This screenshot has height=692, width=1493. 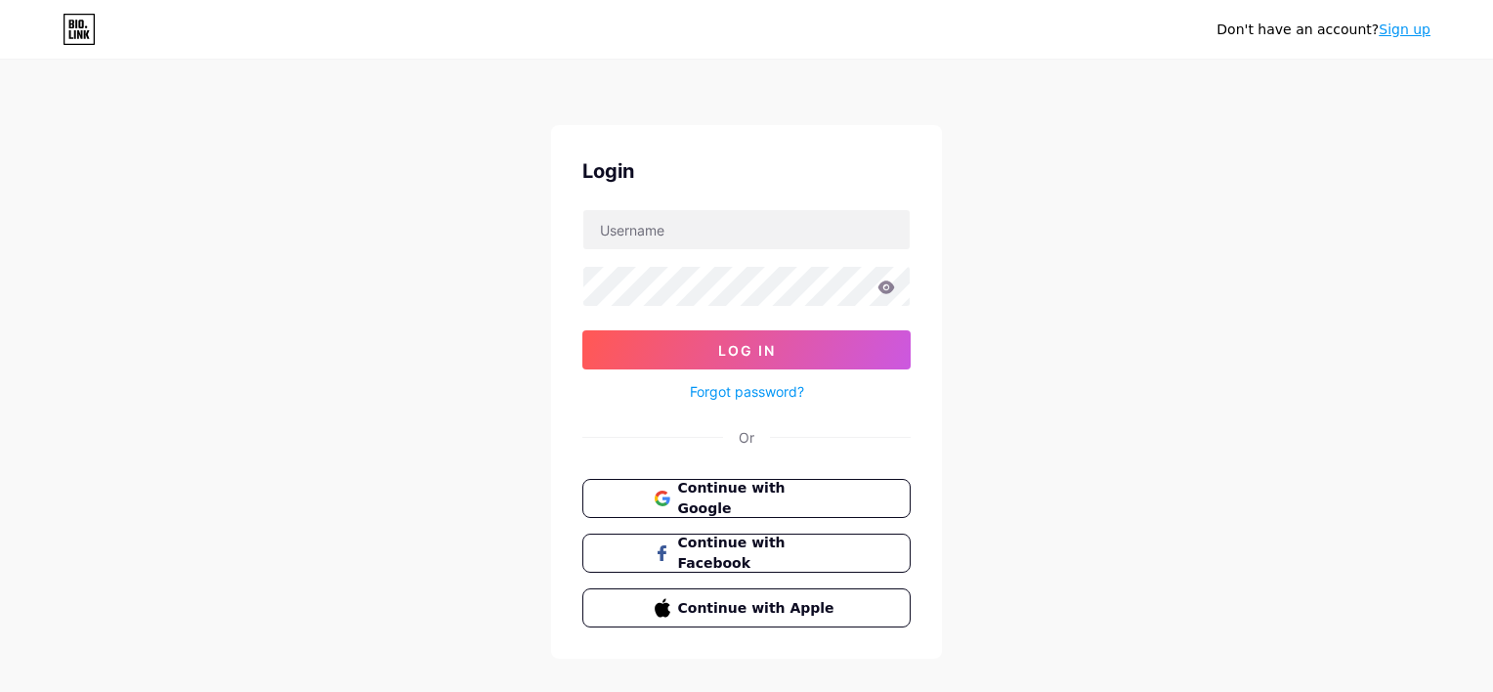 I want to click on div: Or, so click(x=747, y=437).